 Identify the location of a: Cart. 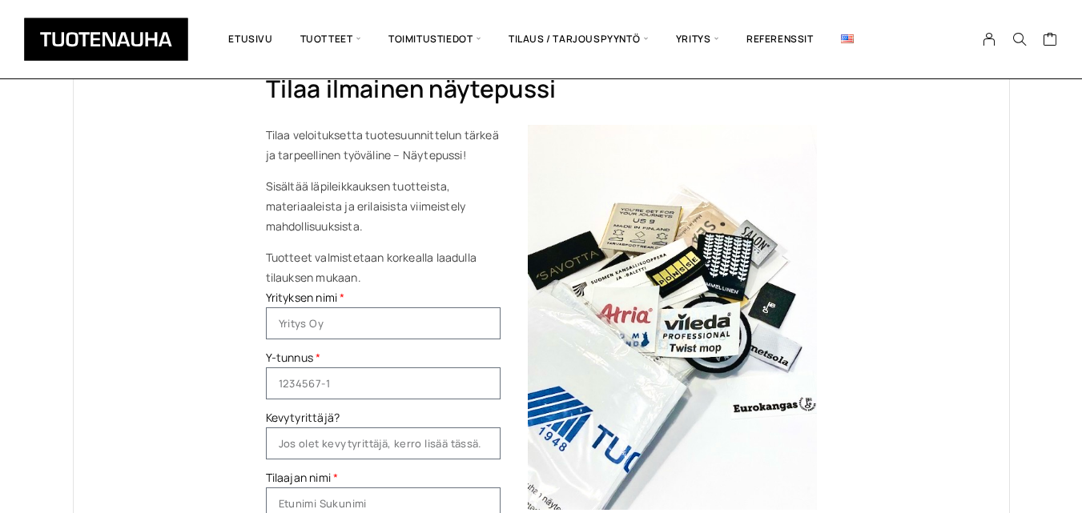
(1050, 41).